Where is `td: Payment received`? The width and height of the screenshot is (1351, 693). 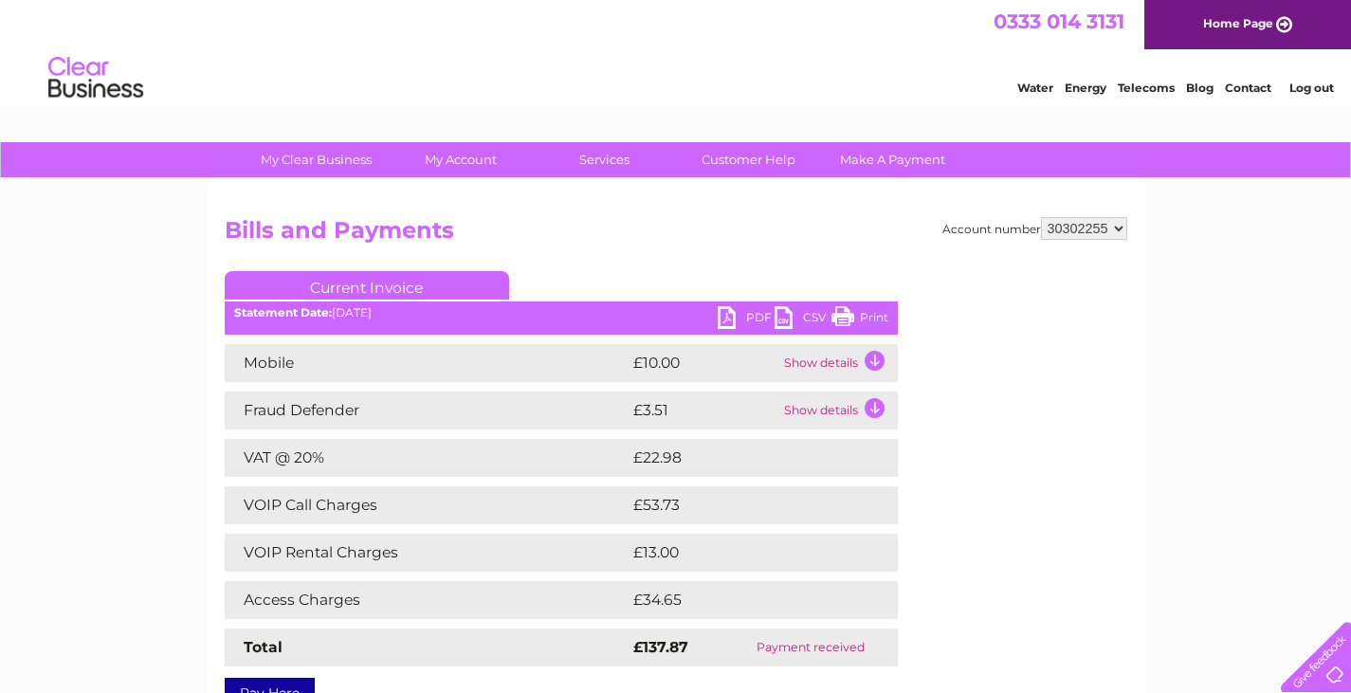 td: Payment received is located at coordinates (809, 647).